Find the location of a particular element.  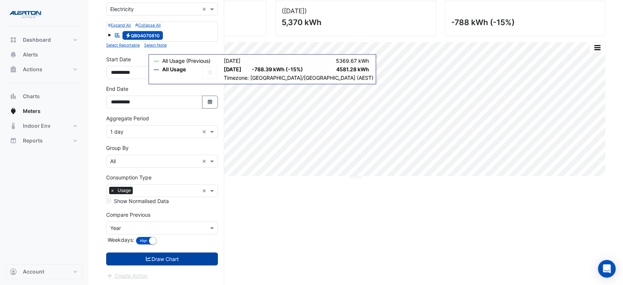

app-icon: Indoor Env is located at coordinates (13, 126).